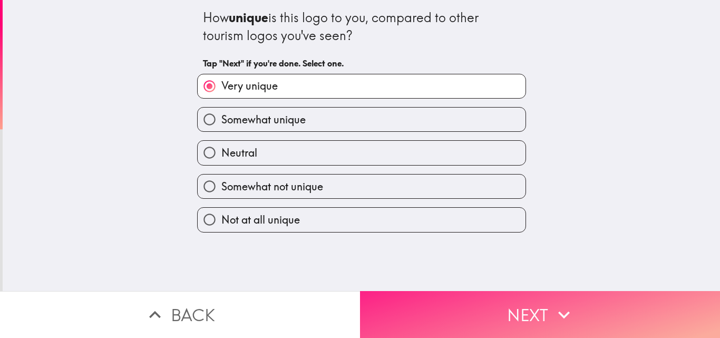 The width and height of the screenshot is (720, 338). Describe the element at coordinates (248, 17) in the screenshot. I see `b: unique` at that location.